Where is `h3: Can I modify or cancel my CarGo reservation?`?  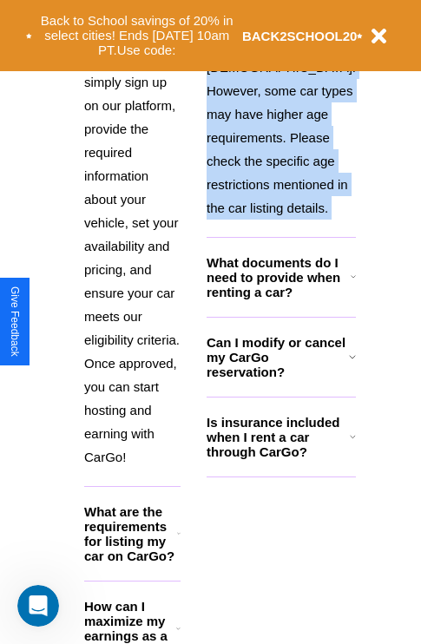
h3: Can I modify or cancel my CarGo reservation? is located at coordinates (278, 357).